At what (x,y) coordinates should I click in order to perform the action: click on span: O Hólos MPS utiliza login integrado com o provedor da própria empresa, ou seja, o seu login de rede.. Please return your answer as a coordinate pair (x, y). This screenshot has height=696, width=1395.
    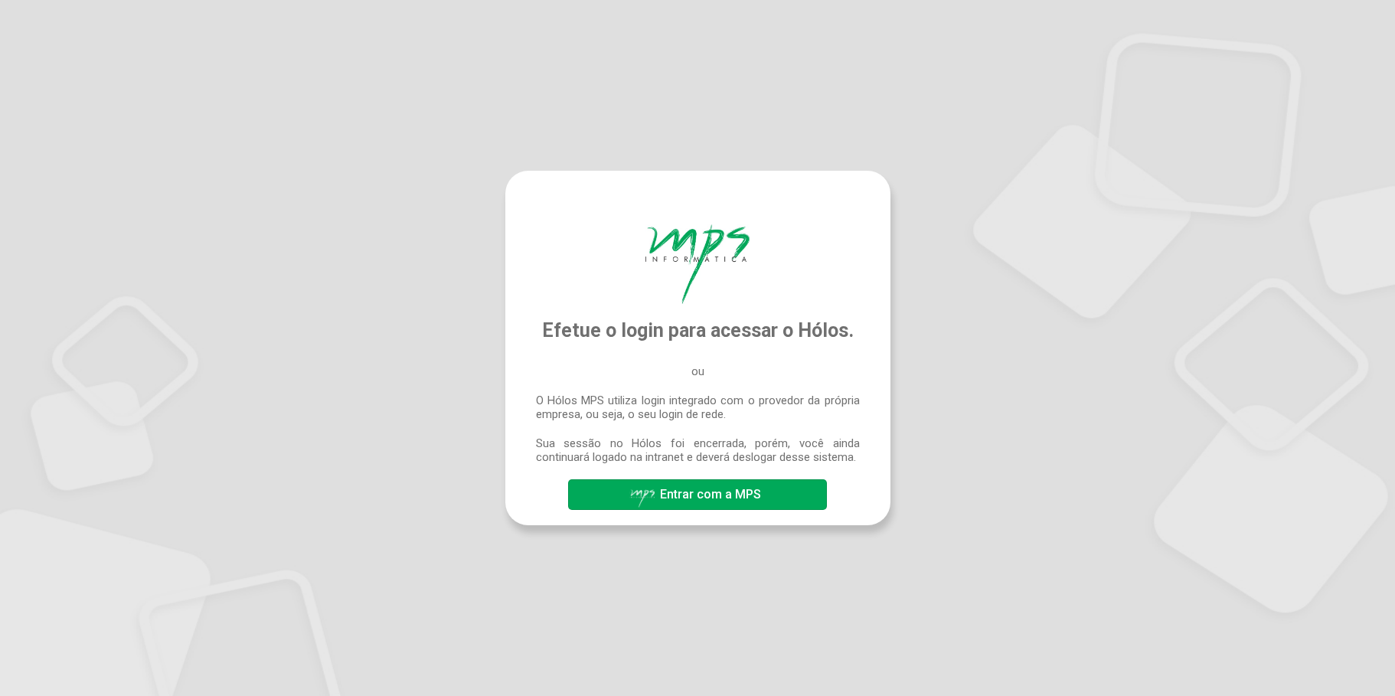
    Looking at the image, I should click on (697, 407).